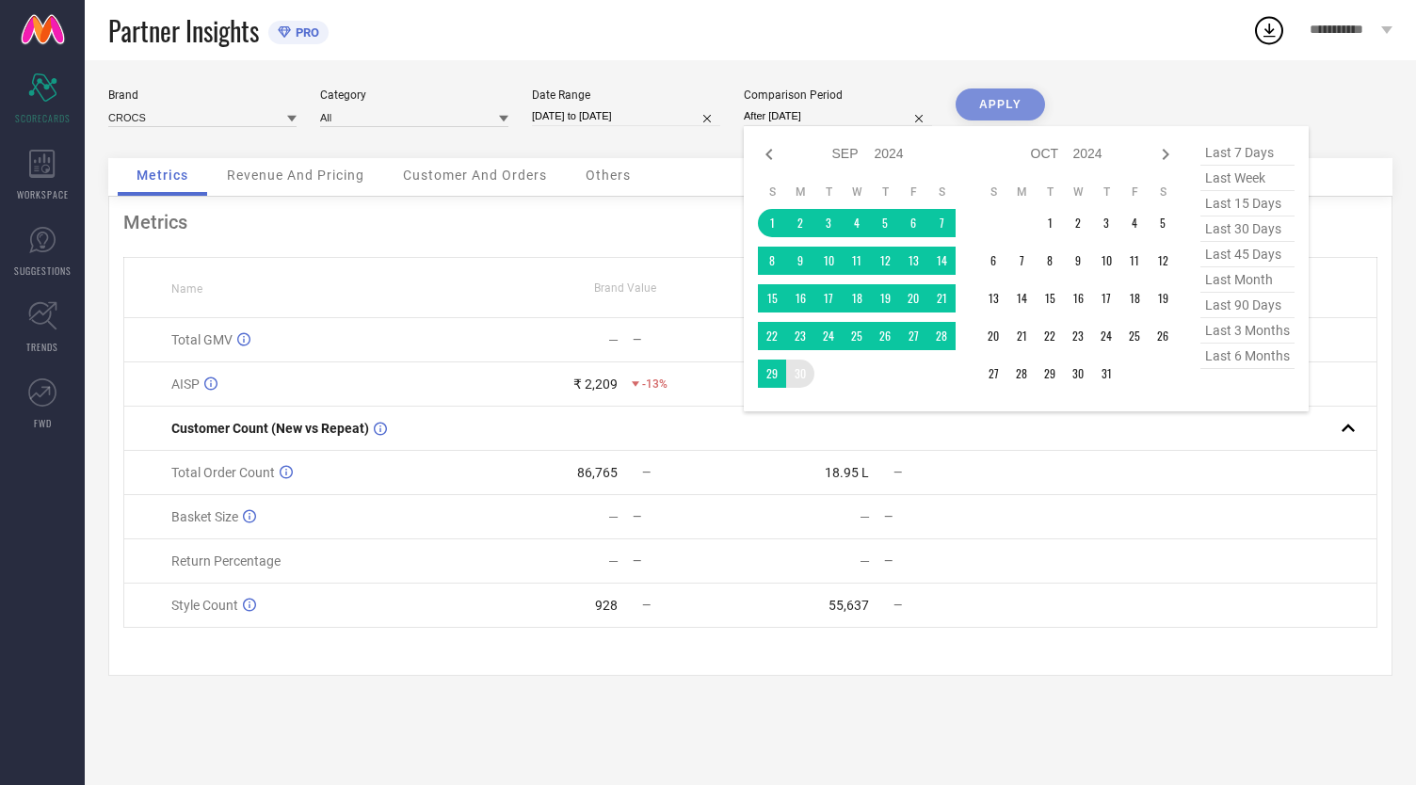 Image resolution: width=1416 pixels, height=785 pixels. I want to click on td: Tue Sep 24 2024, so click(829, 336).